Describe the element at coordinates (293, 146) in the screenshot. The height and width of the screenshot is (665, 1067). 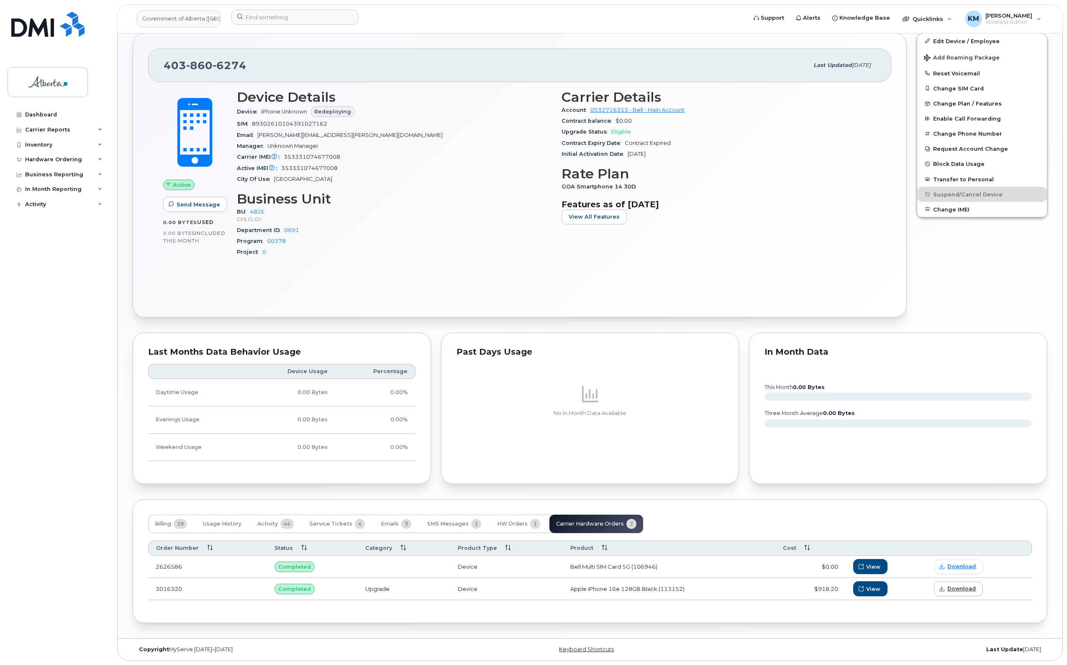
I see `span: Unknown Manager` at that location.